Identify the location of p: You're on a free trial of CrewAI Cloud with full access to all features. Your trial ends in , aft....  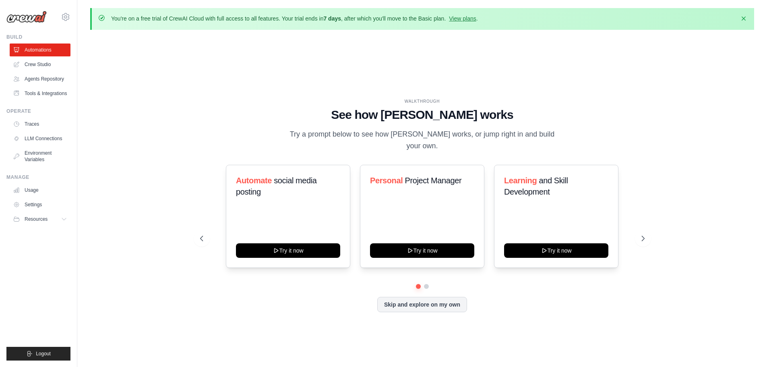
(294, 19).